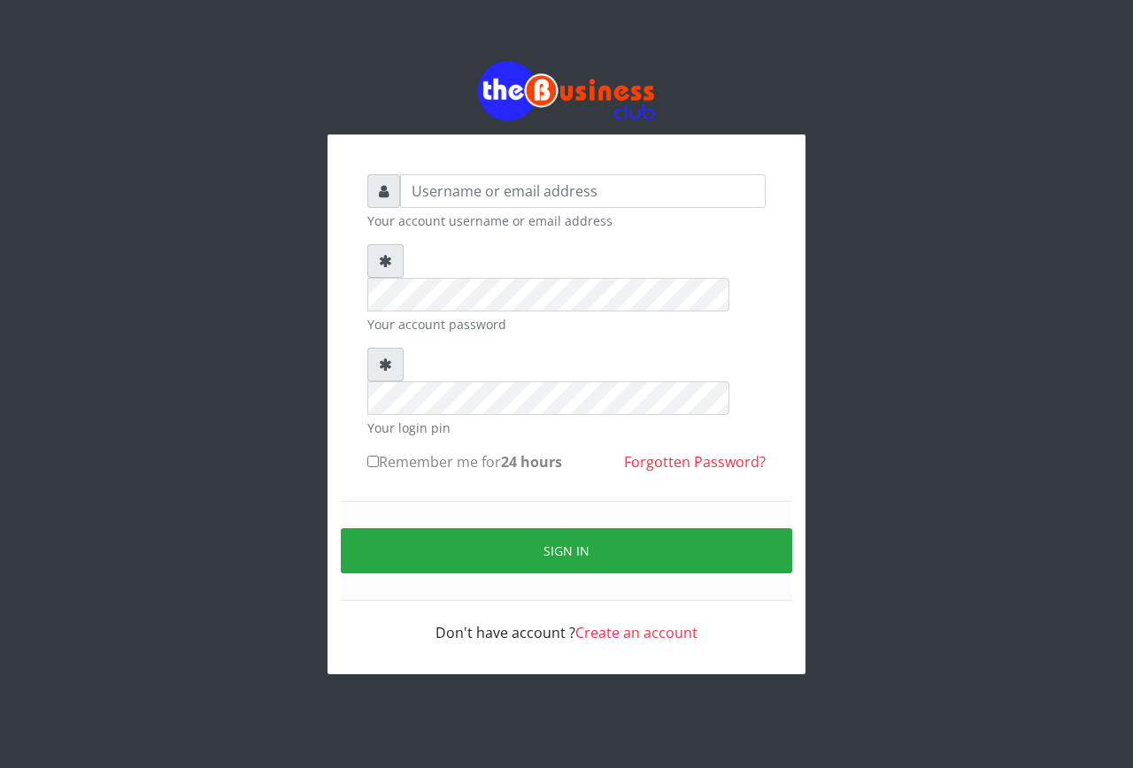 The width and height of the screenshot is (1133, 768). Describe the element at coordinates (566, 324) in the screenshot. I see `small: Your account password` at that location.